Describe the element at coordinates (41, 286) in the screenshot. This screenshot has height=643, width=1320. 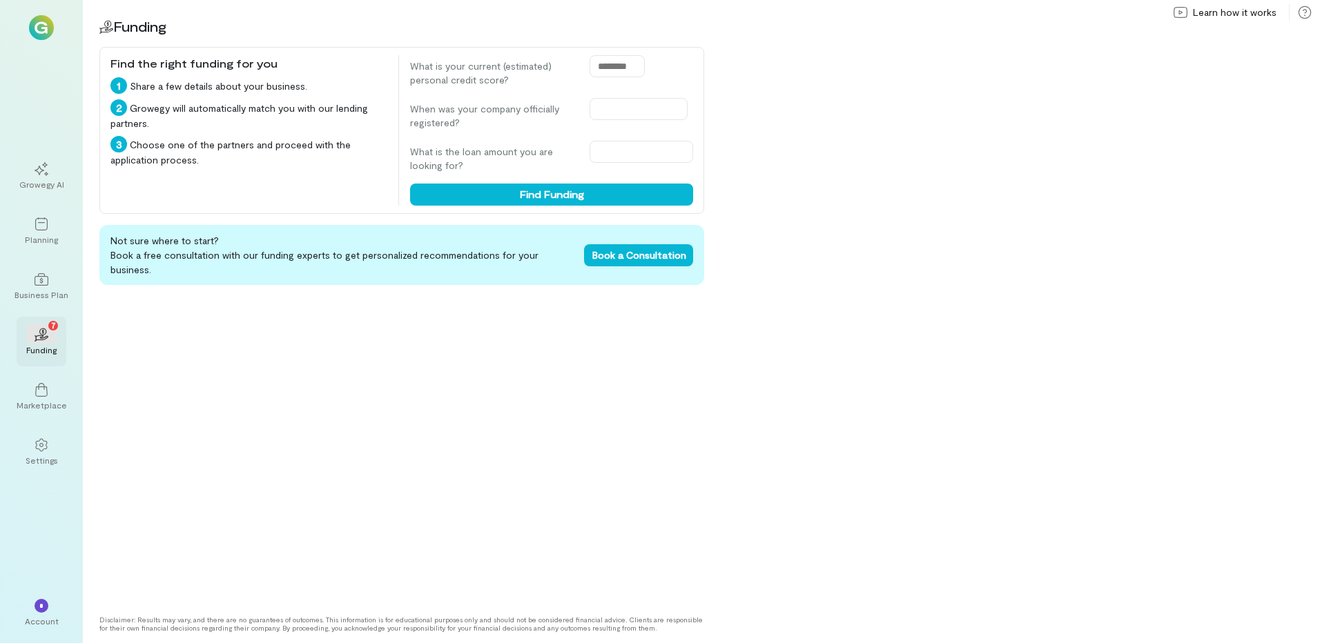
I see `a: Business Plan` at that location.